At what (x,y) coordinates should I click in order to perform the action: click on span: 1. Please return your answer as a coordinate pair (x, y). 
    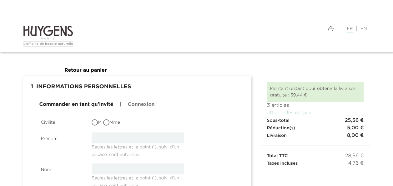
    Looking at the image, I should click on (32, 87).